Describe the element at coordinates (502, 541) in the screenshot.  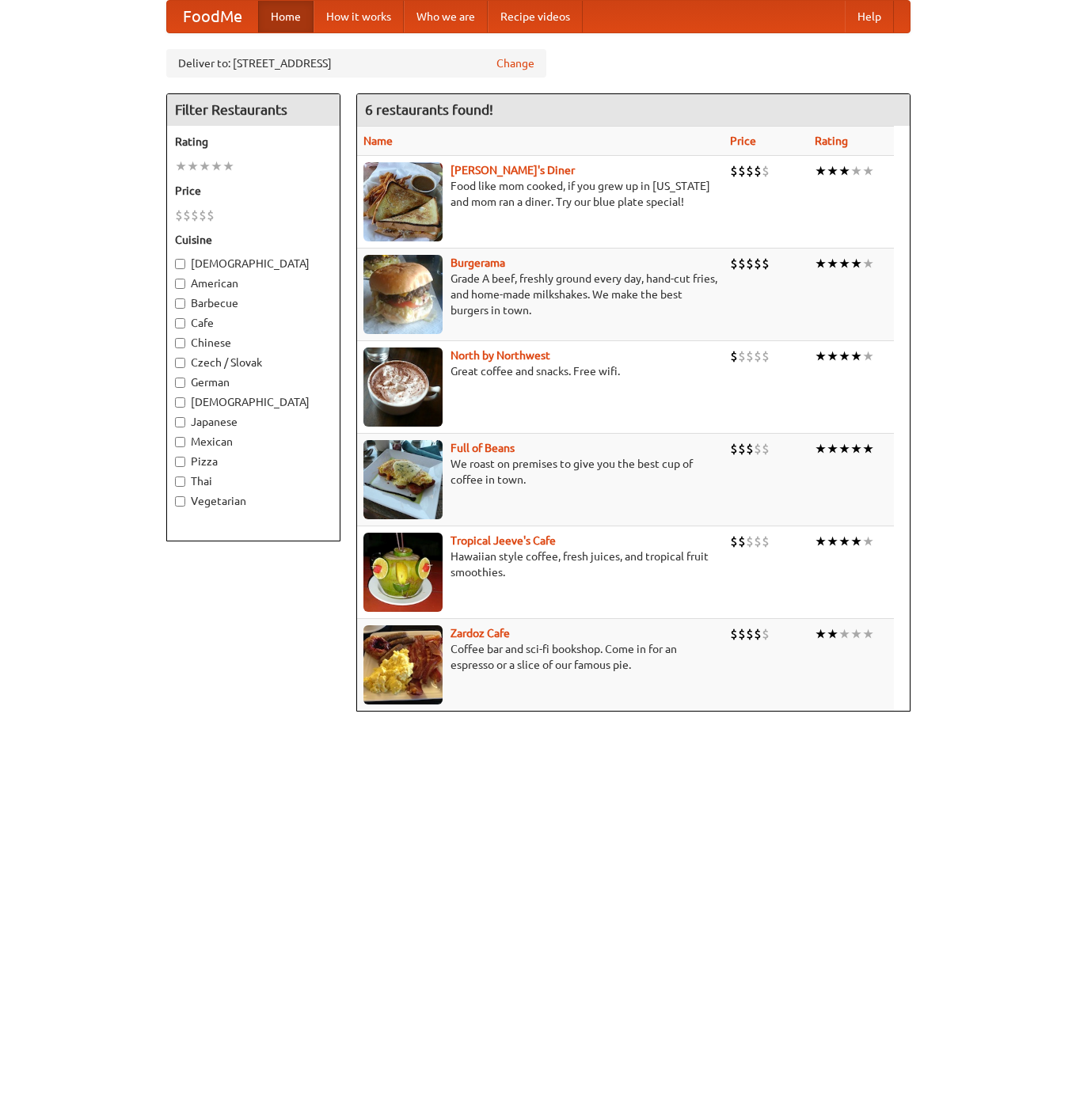
I see `a: Tropical Jeeve's Cafe` at that location.